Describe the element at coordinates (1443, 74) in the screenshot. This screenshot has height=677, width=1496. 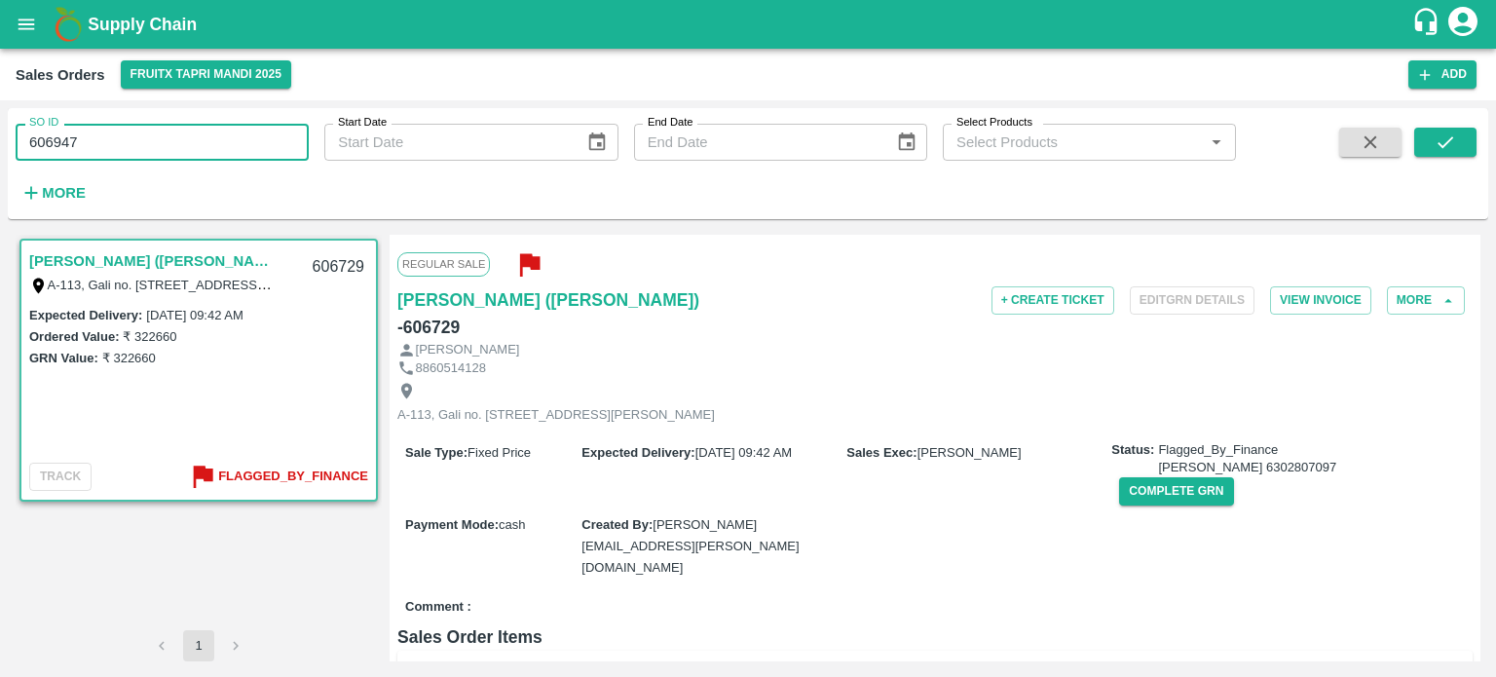
I see `button: Add` at that location.